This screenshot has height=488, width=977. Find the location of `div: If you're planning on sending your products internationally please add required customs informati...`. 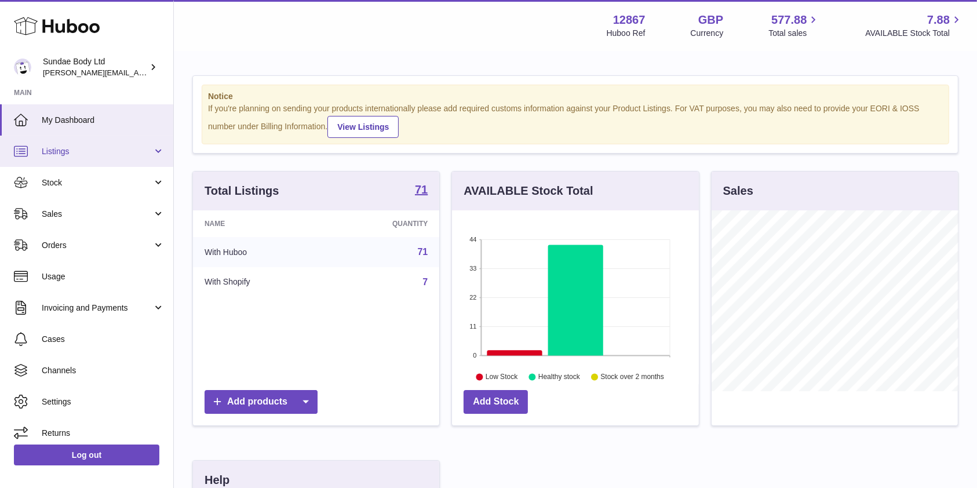

div: If you're planning on sending your products internationally please add required customs informati... is located at coordinates (575, 121).